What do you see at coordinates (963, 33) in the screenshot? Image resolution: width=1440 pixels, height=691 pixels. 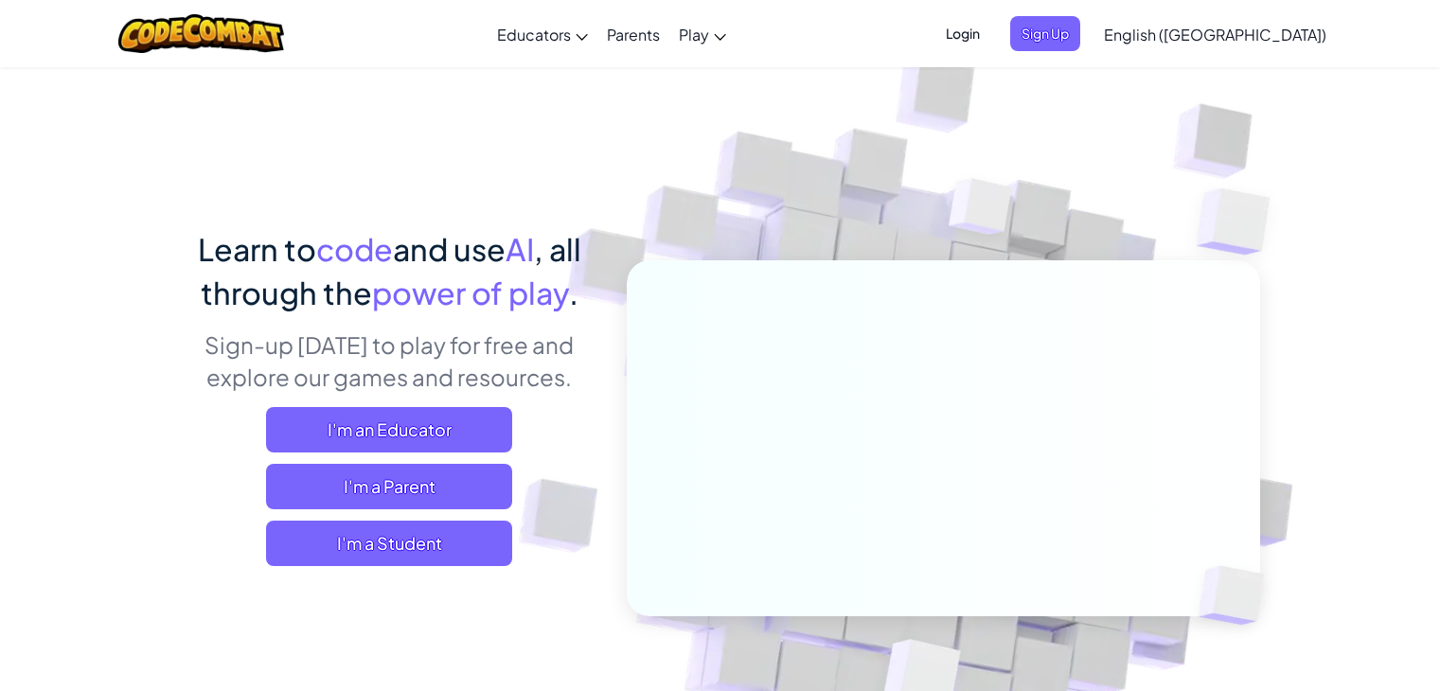 I see `button: Login` at bounding box center [963, 33].